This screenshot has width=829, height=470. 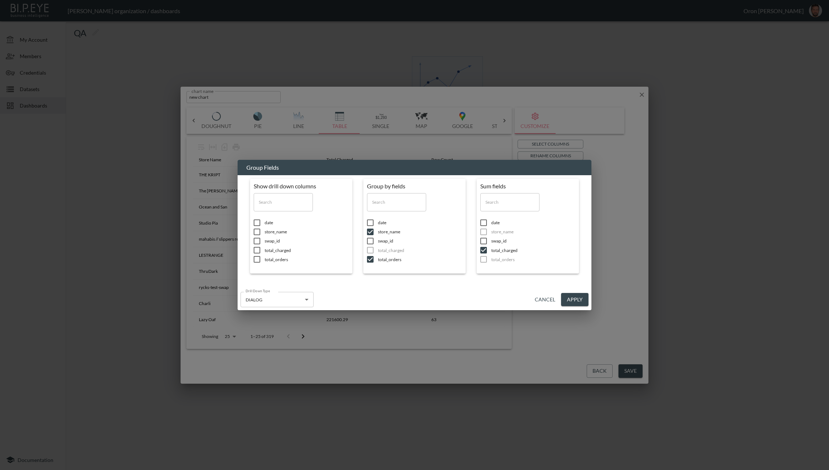 What do you see at coordinates (528, 186) in the screenshot?
I see `div: Sum fields` at bounding box center [528, 186].